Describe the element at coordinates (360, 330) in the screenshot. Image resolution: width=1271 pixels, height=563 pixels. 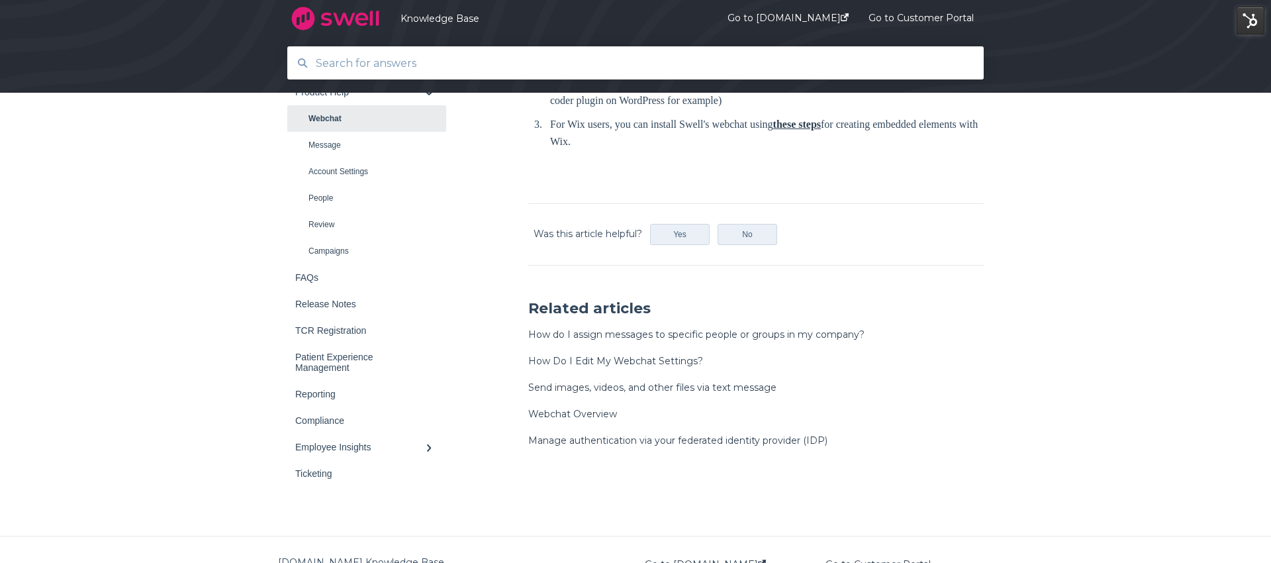
I see `div: TCR Registration` at that location.